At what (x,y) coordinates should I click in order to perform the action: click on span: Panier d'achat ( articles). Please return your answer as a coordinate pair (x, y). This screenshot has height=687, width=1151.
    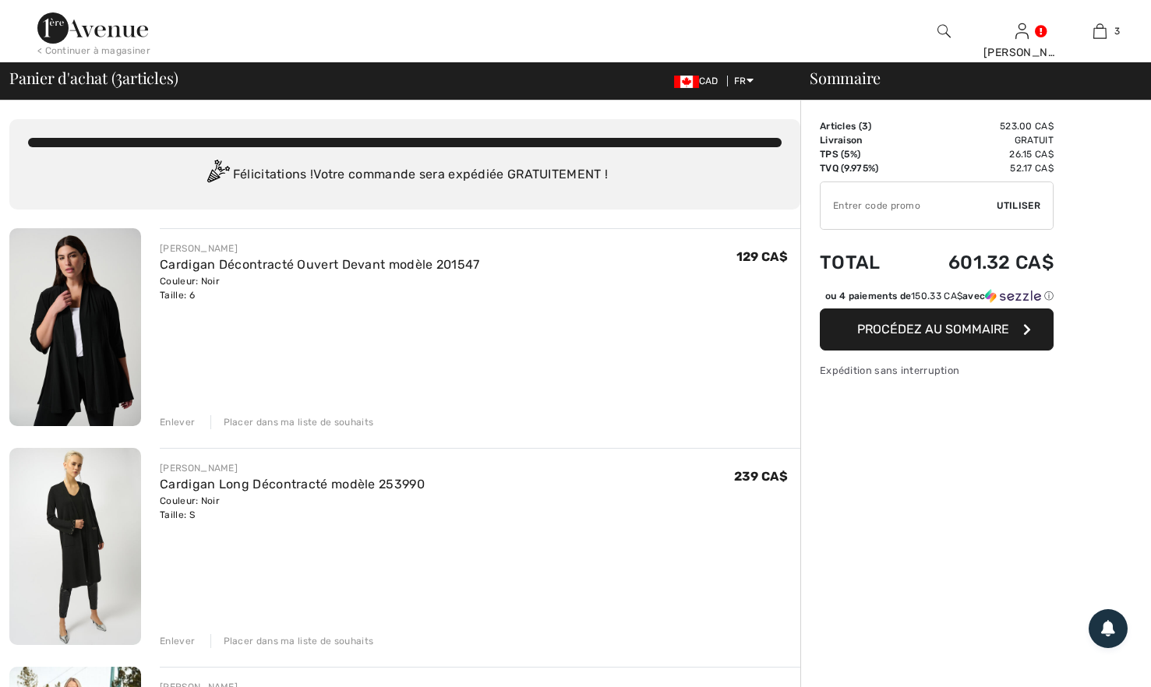
    Looking at the image, I should click on (94, 78).